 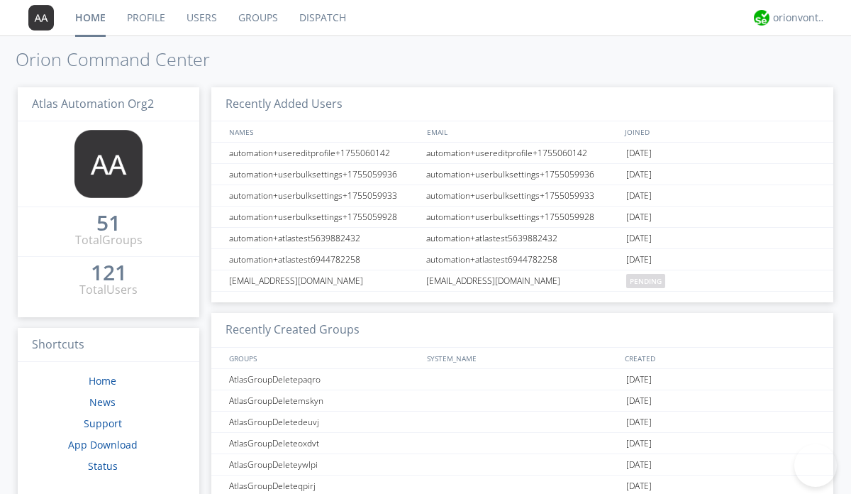 What do you see at coordinates (323, 131) in the screenshot?
I see `div: NAMES` at bounding box center [323, 131].